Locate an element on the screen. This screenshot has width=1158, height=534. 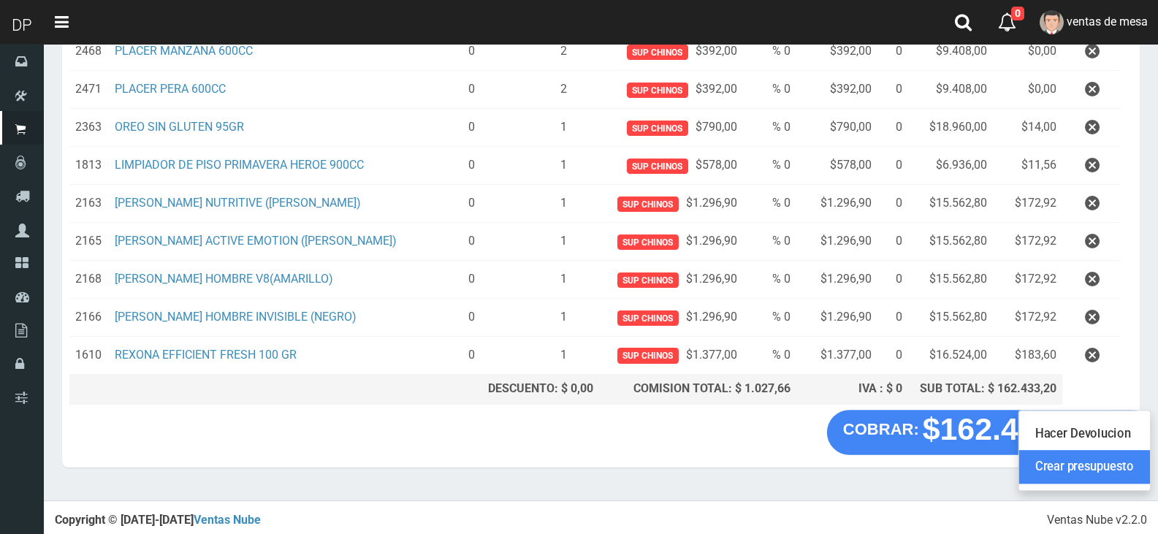
a: REXONA EFFICIENT FRESH 100 GR is located at coordinates (205, 354).